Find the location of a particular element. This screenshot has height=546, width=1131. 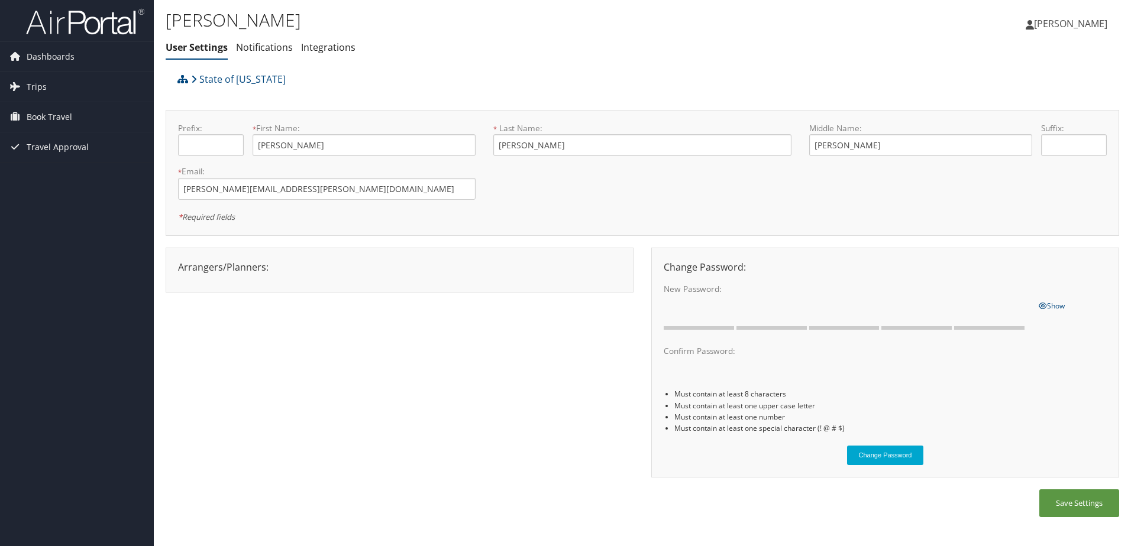

span: Book Travel is located at coordinates (49, 117).